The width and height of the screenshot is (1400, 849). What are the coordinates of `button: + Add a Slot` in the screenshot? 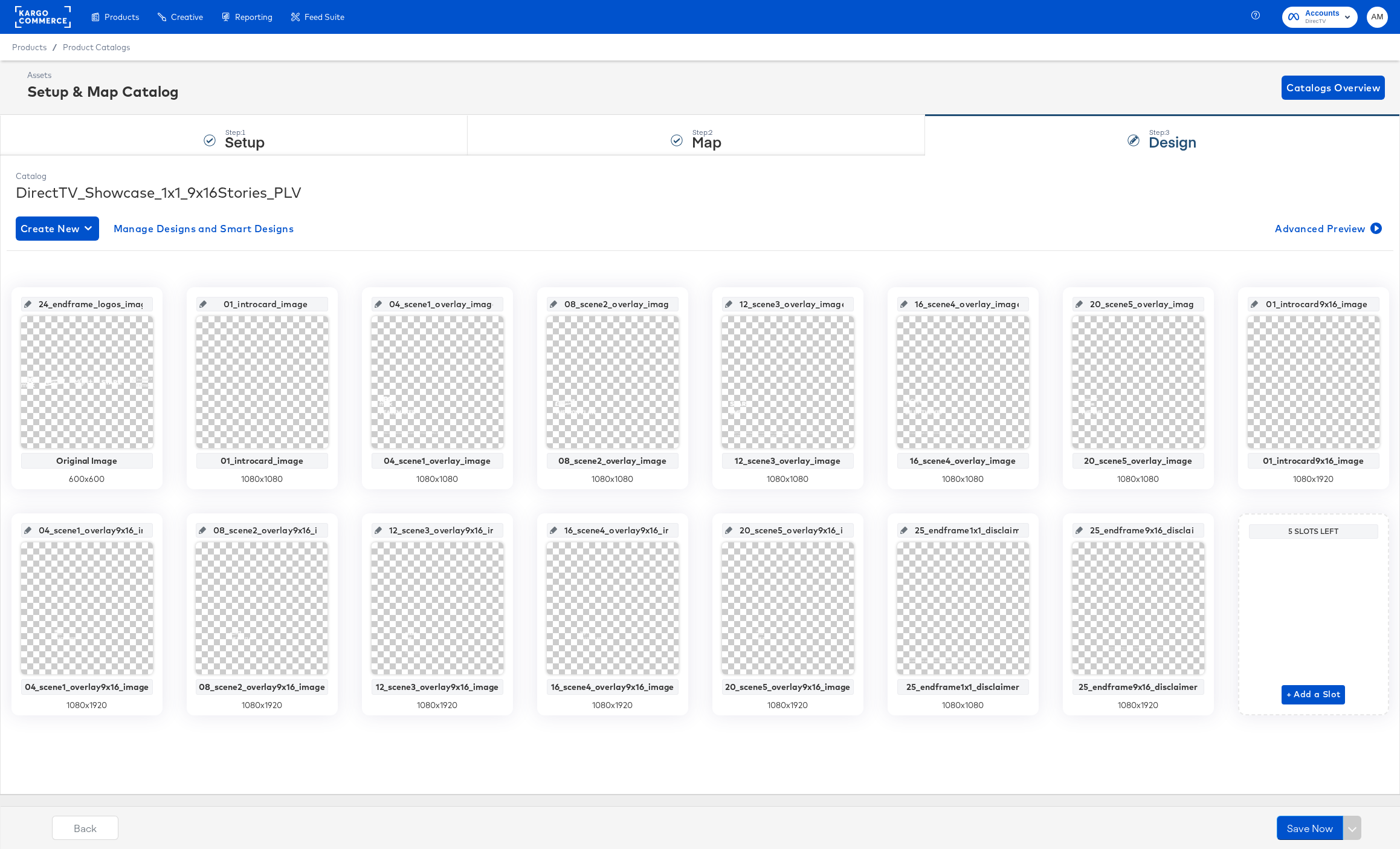 It's located at (1313, 694).